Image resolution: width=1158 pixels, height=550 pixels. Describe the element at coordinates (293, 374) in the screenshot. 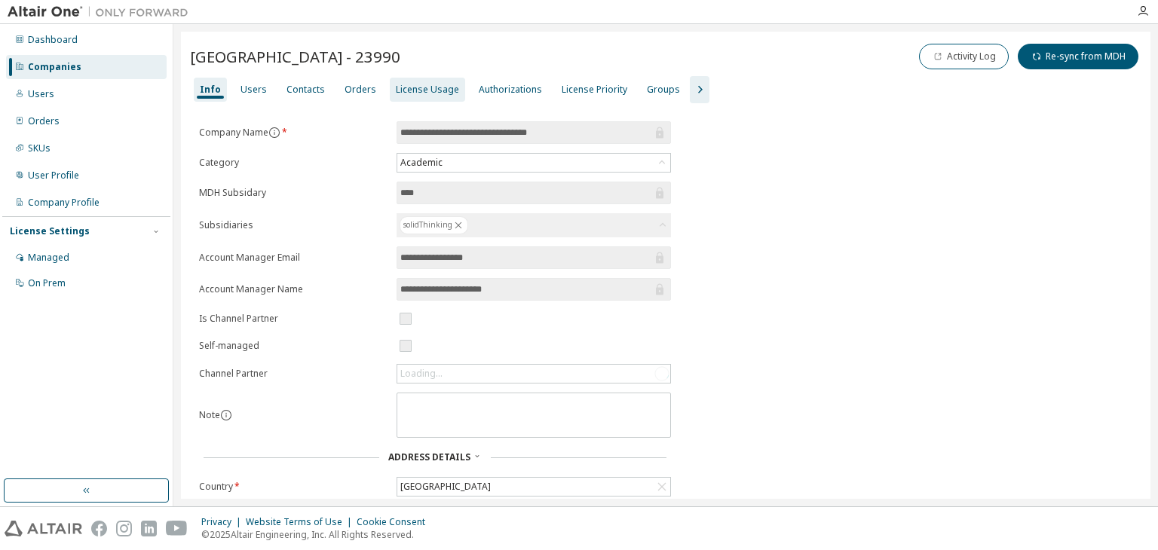

I see `label: Channel Partner` at that location.